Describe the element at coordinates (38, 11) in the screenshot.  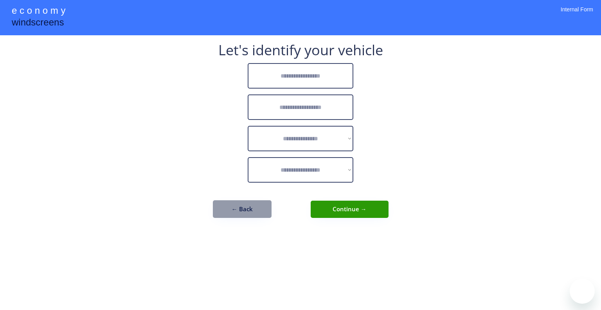
I see `div: e c o n o m y` at that location.